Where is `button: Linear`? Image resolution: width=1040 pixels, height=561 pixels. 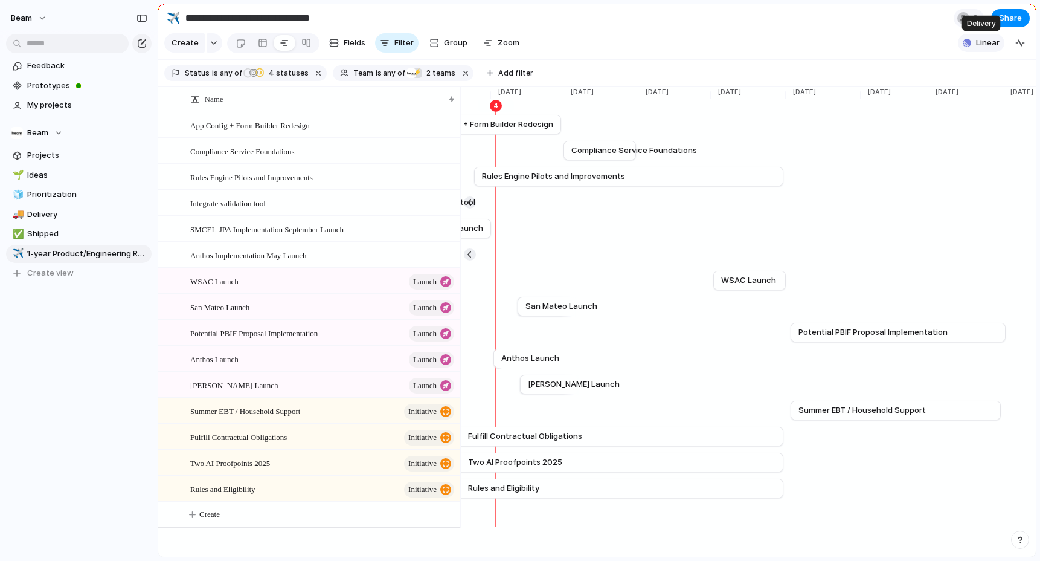 button: Linear is located at coordinates (981, 43).